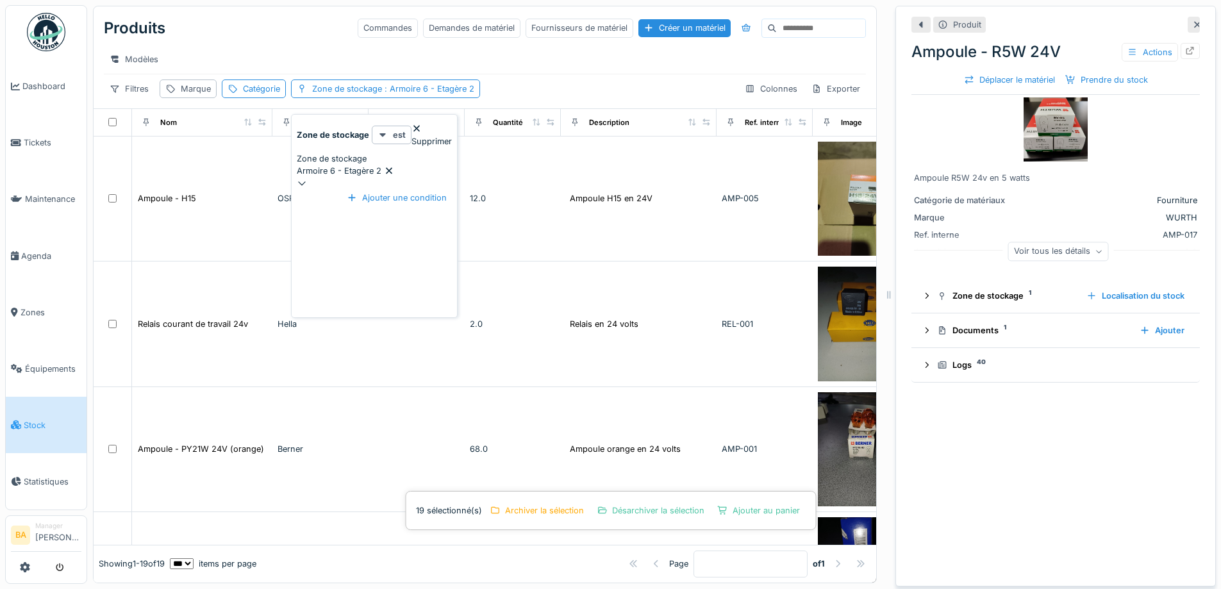 The width and height of the screenshot is (1221, 589). What do you see at coordinates (472, 28) in the screenshot?
I see `div: Demandes de matériel` at bounding box center [472, 28].